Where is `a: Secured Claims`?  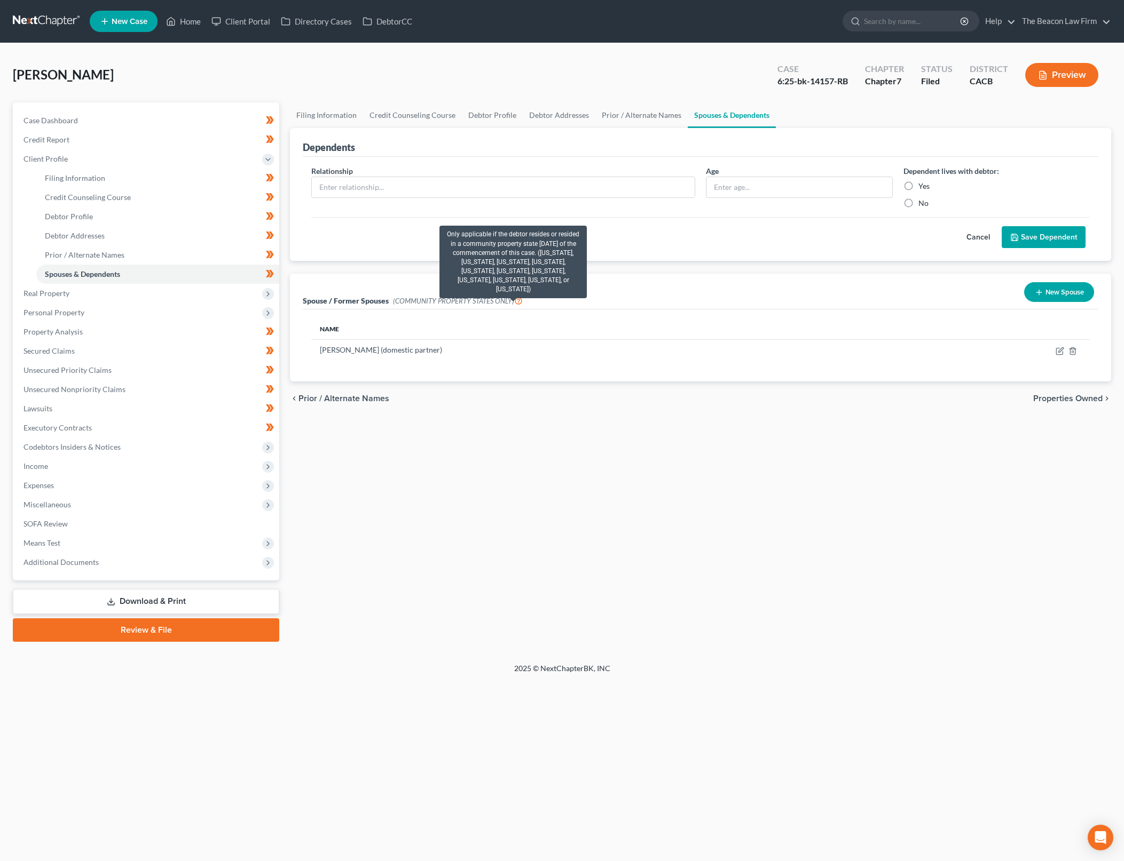 a: Secured Claims is located at coordinates (147, 351).